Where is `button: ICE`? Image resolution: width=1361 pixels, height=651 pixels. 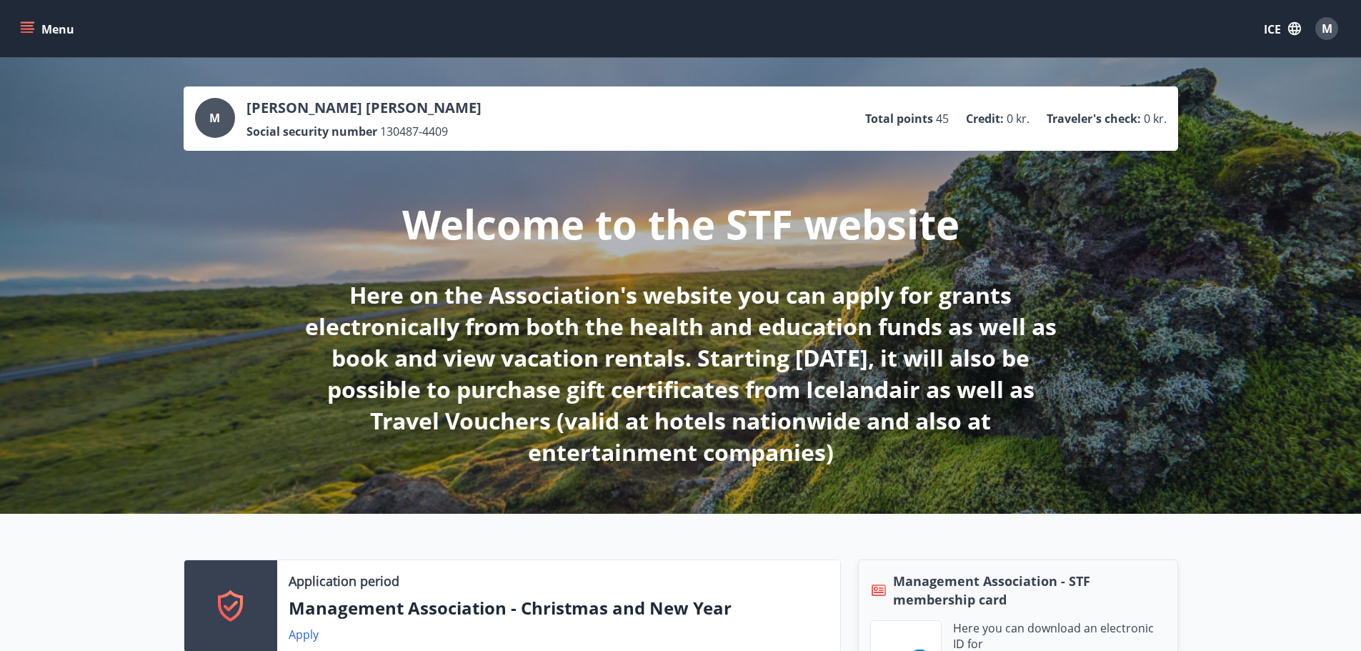
button: ICE is located at coordinates (1283, 29).